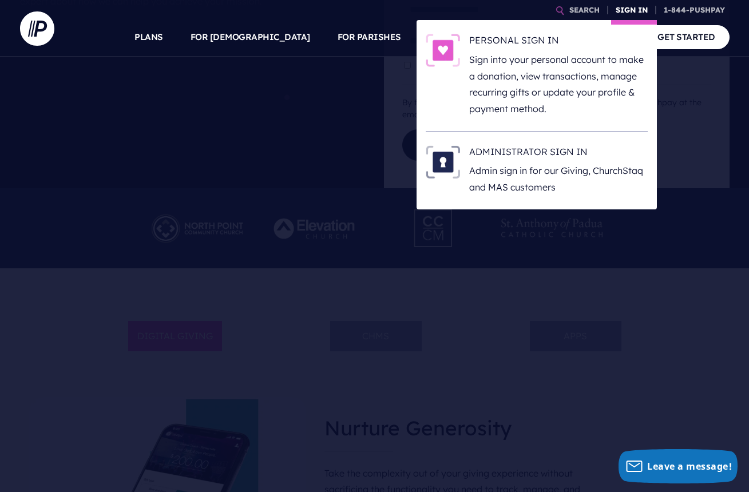  What do you see at coordinates (443, 162) in the screenshot?
I see `img: ADMINISTRATOR SIGN IN - Illustration` at bounding box center [443, 162].